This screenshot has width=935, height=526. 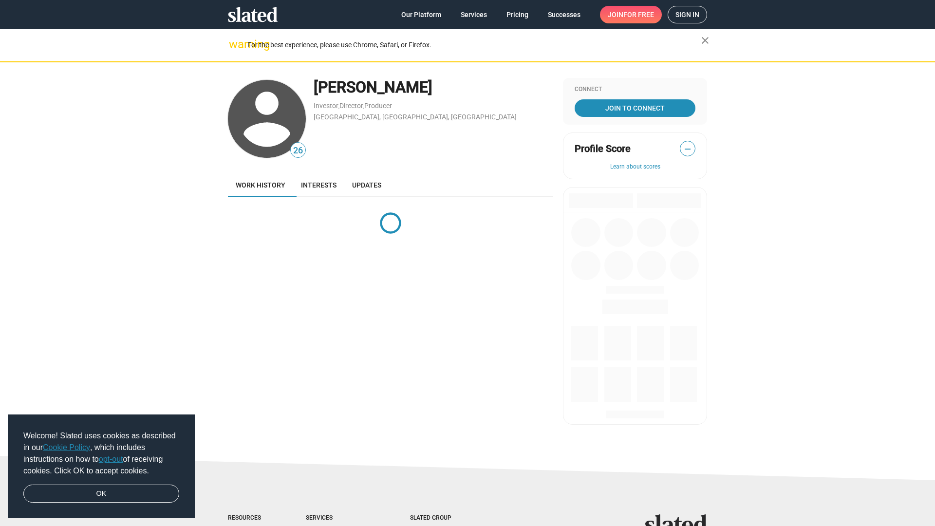 What do you see at coordinates (298, 150) in the screenshot?
I see `span: 26` at bounding box center [298, 150].